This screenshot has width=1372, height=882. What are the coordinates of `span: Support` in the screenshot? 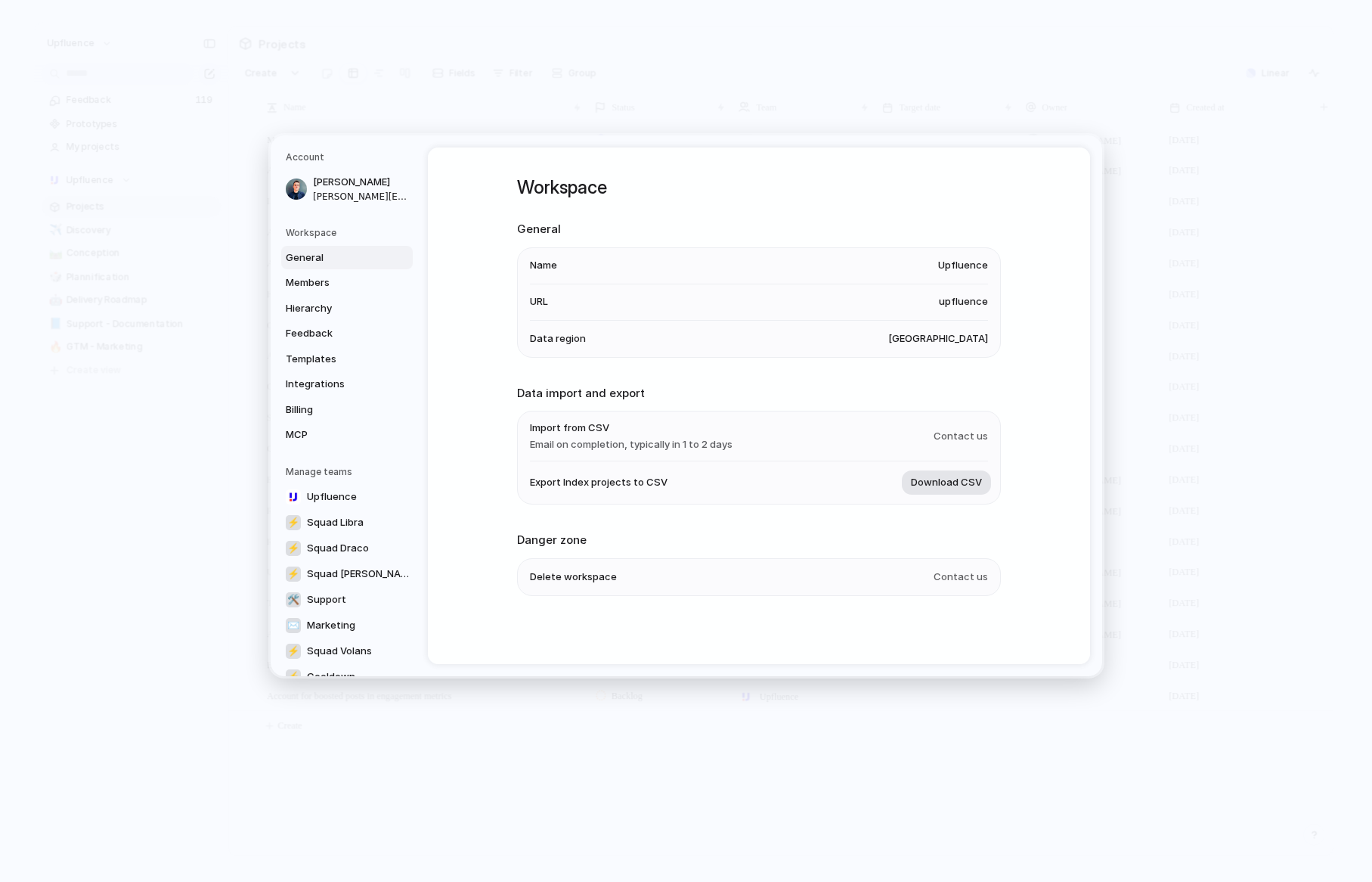 It's located at (327, 600).